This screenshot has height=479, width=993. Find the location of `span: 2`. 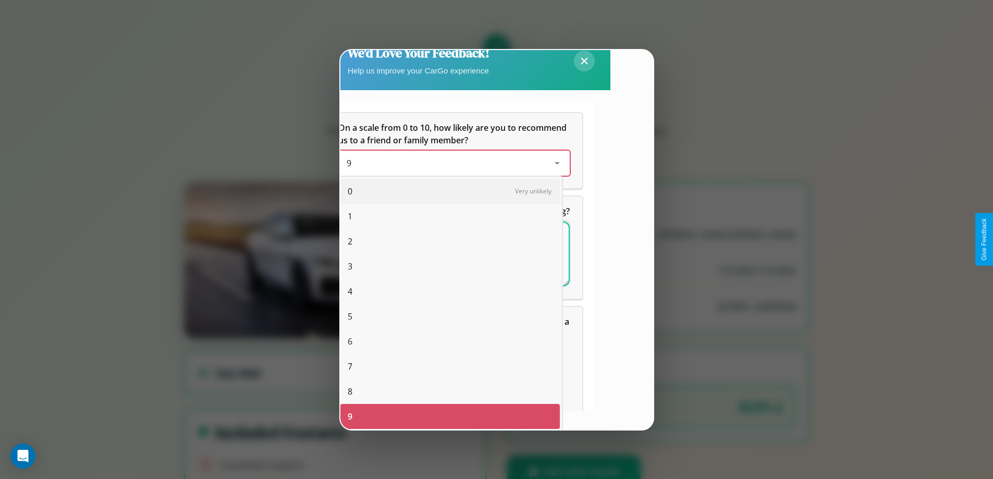

span: 2 is located at coordinates (350, 241).